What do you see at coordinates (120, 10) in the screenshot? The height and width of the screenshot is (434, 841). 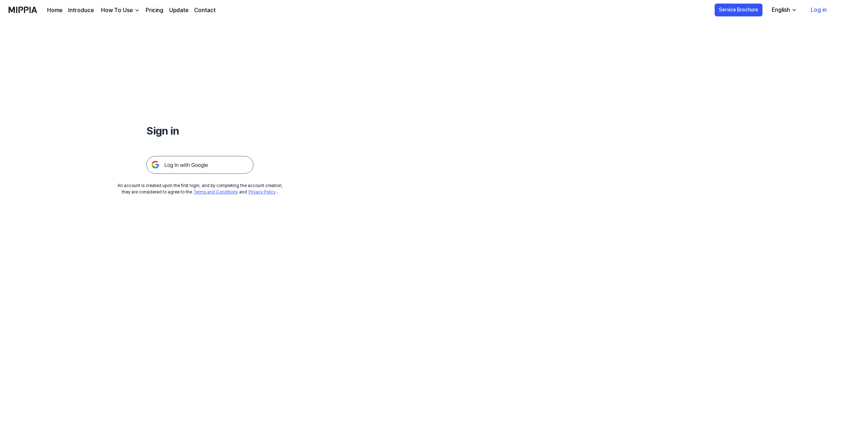 I see `button: How To Use` at bounding box center [120, 10].